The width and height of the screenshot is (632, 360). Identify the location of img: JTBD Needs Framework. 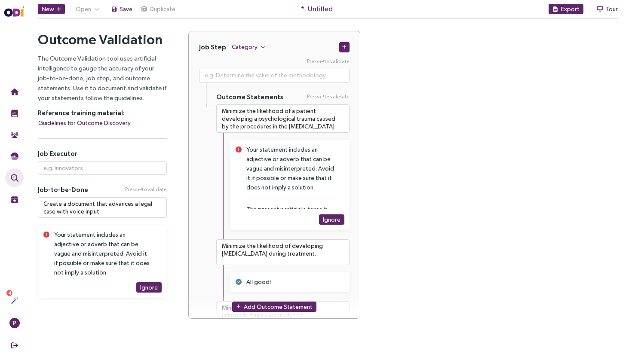
(15, 156).